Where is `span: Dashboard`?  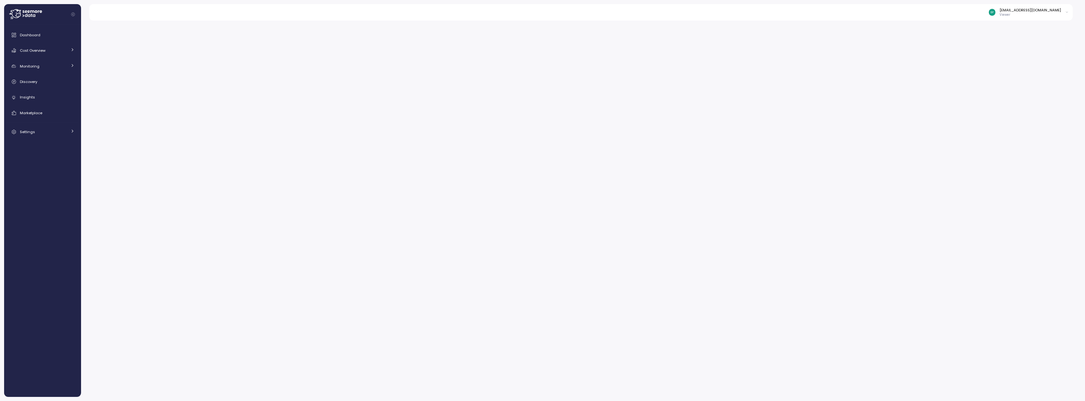
span: Dashboard is located at coordinates (30, 35).